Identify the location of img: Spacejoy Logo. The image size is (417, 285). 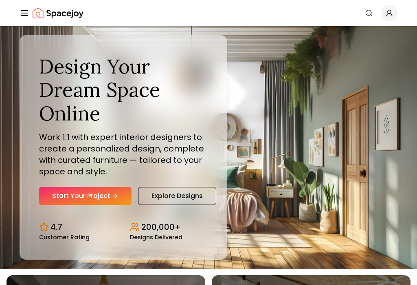
(58, 13).